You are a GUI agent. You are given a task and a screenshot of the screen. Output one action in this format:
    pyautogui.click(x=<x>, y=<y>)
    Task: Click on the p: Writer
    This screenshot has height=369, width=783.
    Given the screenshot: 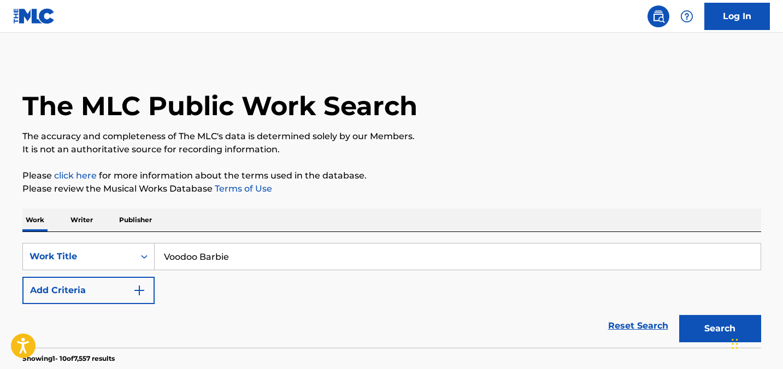 What is the action you would take?
    pyautogui.click(x=81, y=220)
    